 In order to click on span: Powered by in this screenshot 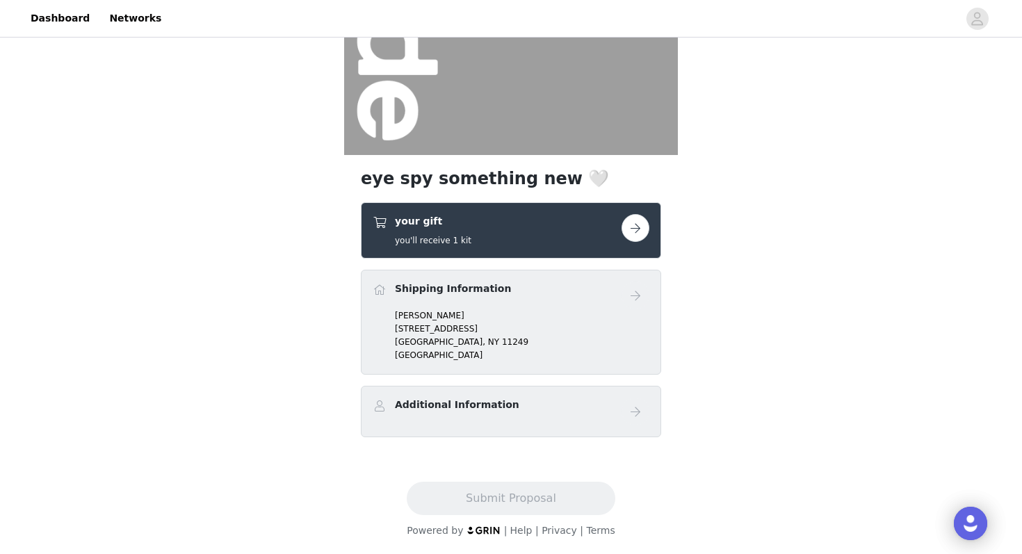, I will do `click(434, 530)`.